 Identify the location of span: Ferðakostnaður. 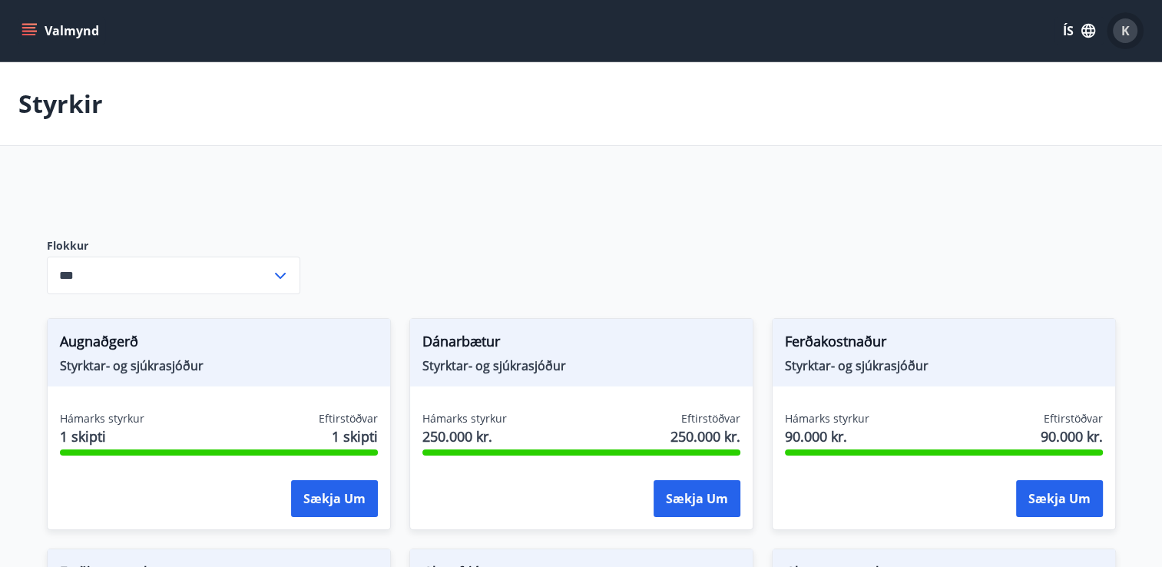
(944, 344).